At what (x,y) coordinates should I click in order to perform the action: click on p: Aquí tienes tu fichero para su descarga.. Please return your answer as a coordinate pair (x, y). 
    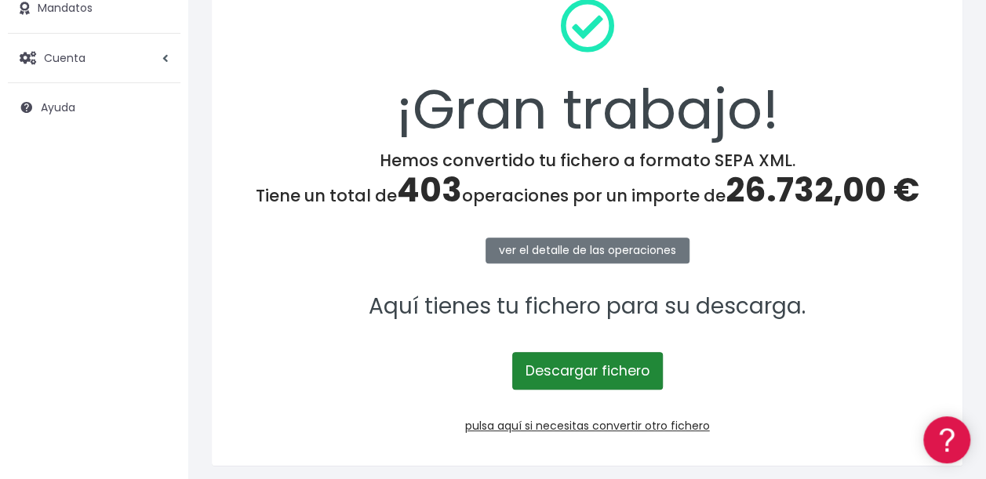
    Looking at the image, I should click on (586, 307).